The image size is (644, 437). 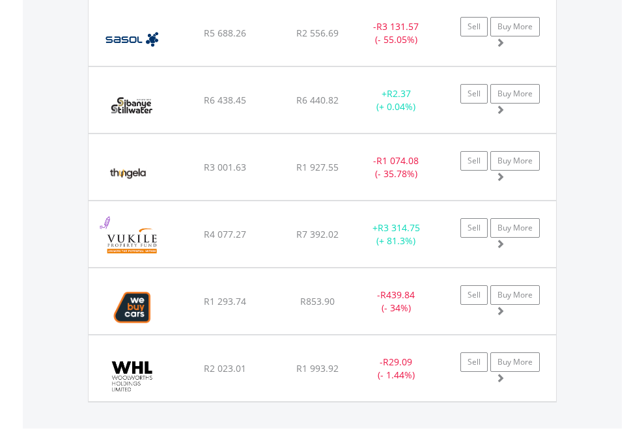 I want to click on span: R4 077.27, so click(x=225, y=234).